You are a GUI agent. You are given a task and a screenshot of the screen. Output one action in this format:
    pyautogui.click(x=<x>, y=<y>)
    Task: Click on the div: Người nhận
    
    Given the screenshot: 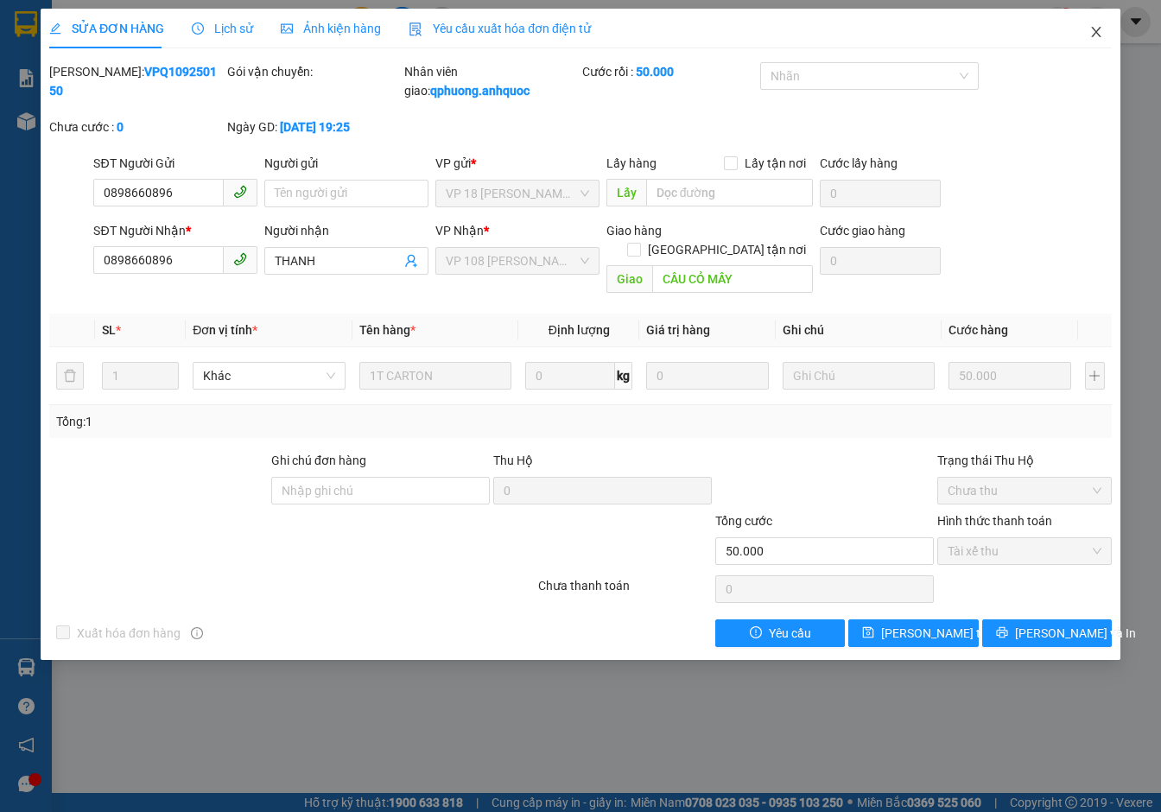 What is the action you would take?
    pyautogui.click(x=346, y=231)
    